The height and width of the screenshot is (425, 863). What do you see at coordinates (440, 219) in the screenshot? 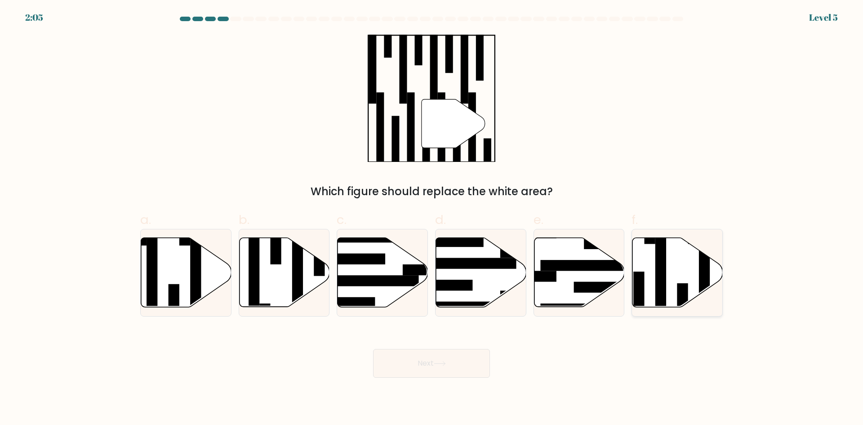
I see `span: d.` at bounding box center [440, 219].